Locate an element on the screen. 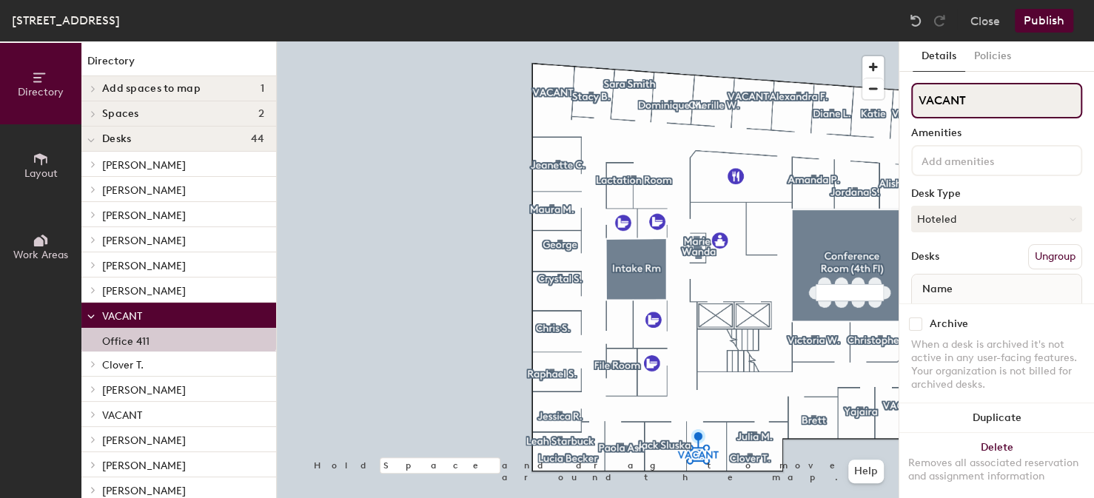 Image resolution: width=1094 pixels, height=498 pixels. img: Redo is located at coordinates (939, 21).